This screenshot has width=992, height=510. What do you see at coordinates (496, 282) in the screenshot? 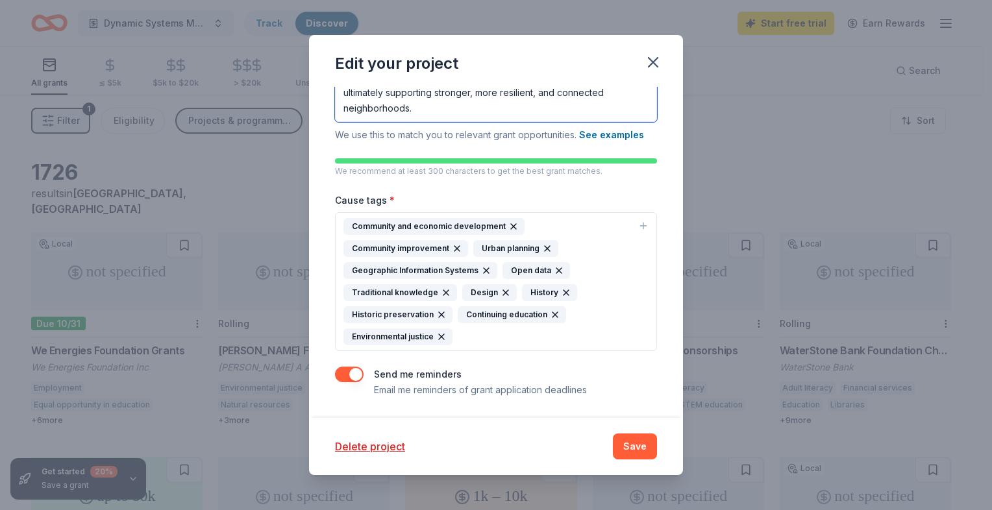
I see `button: Community and economic developmentCommunity improvementUrban planningGeographic Information Syste...` at bounding box center [496, 282].